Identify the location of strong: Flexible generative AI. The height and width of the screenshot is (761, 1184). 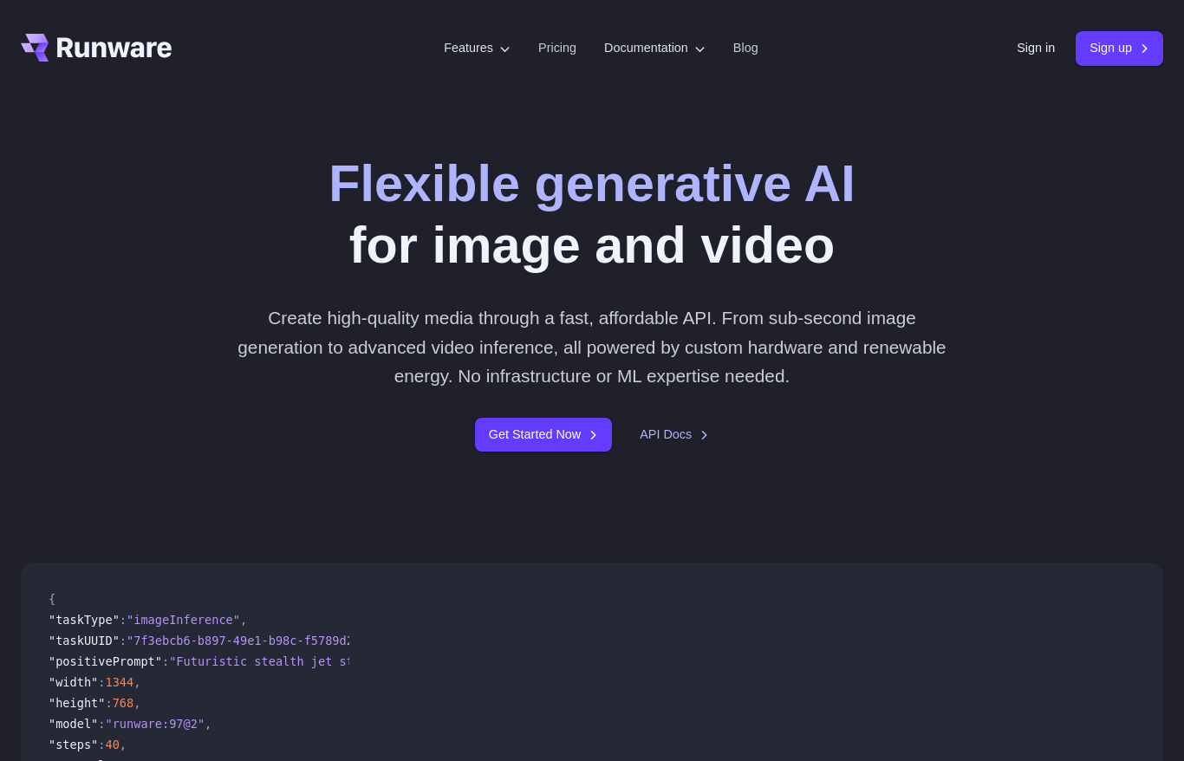
(592, 183).